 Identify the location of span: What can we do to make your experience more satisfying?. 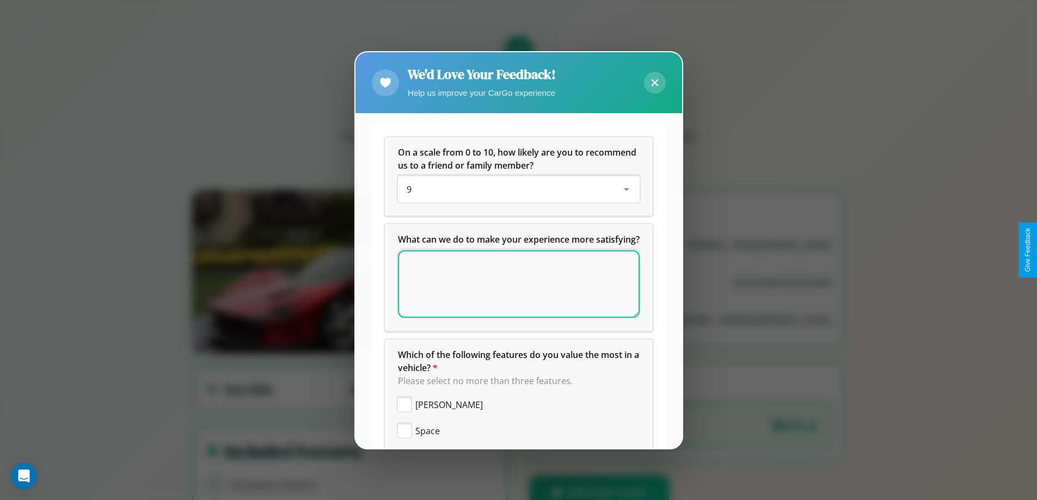
(519, 239).